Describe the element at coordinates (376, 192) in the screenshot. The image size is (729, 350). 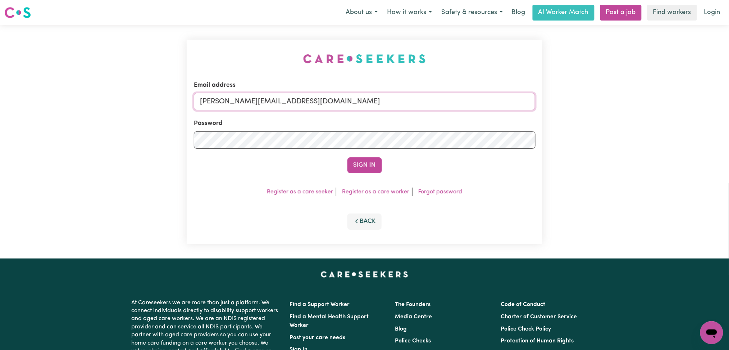
I see `a: Register as a care worker` at that location.